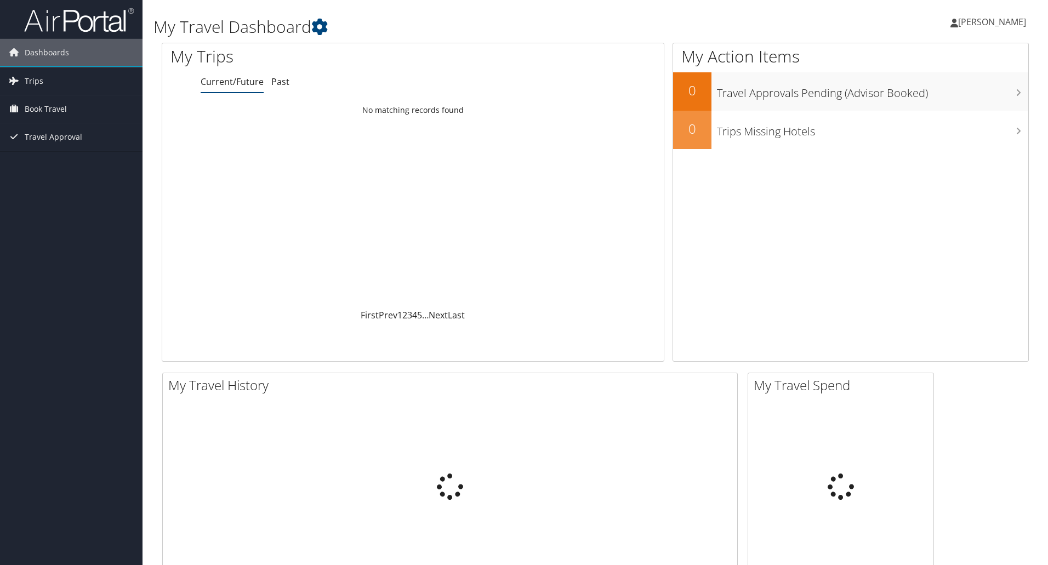 Image resolution: width=1048 pixels, height=565 pixels. I want to click on h2: My Travel History, so click(453, 385).